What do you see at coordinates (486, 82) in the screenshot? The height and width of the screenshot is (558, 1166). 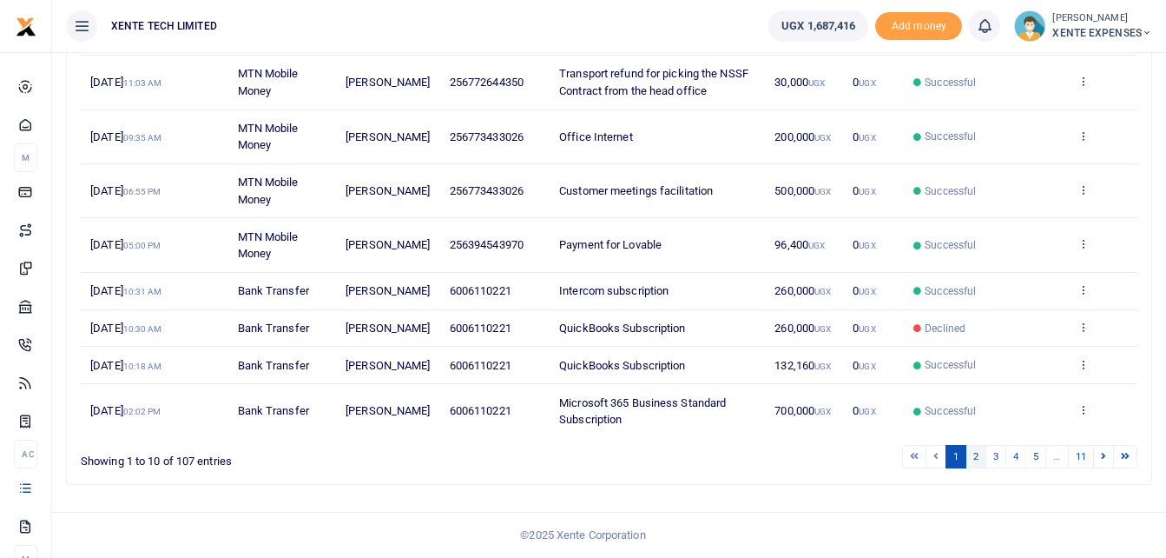 I see `span: 256772644350` at bounding box center [486, 82].